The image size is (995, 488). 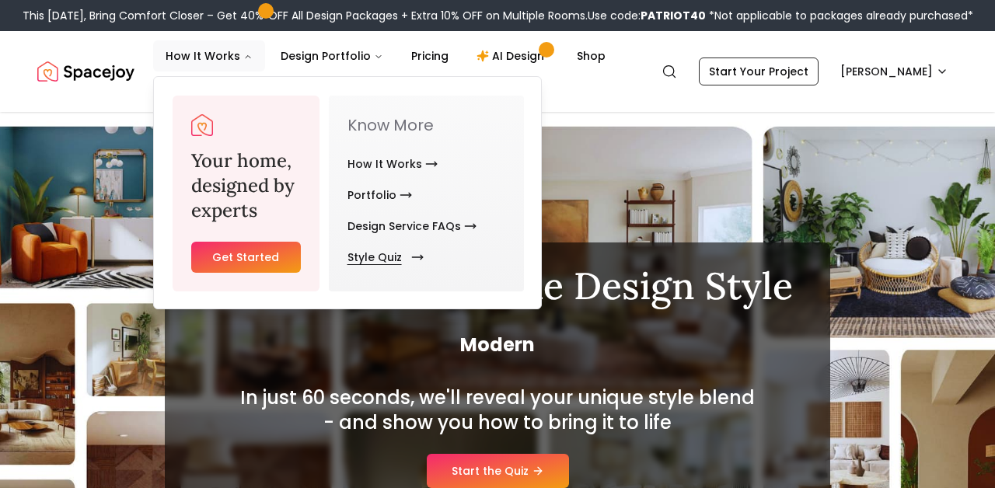 What do you see at coordinates (497, 471) in the screenshot?
I see `a: Start the Quiz` at bounding box center [497, 471].